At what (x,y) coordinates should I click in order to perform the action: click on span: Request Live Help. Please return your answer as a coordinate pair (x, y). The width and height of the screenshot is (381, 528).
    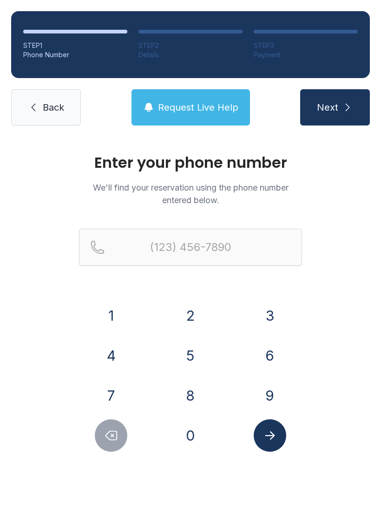
    Looking at the image, I should click on (198, 107).